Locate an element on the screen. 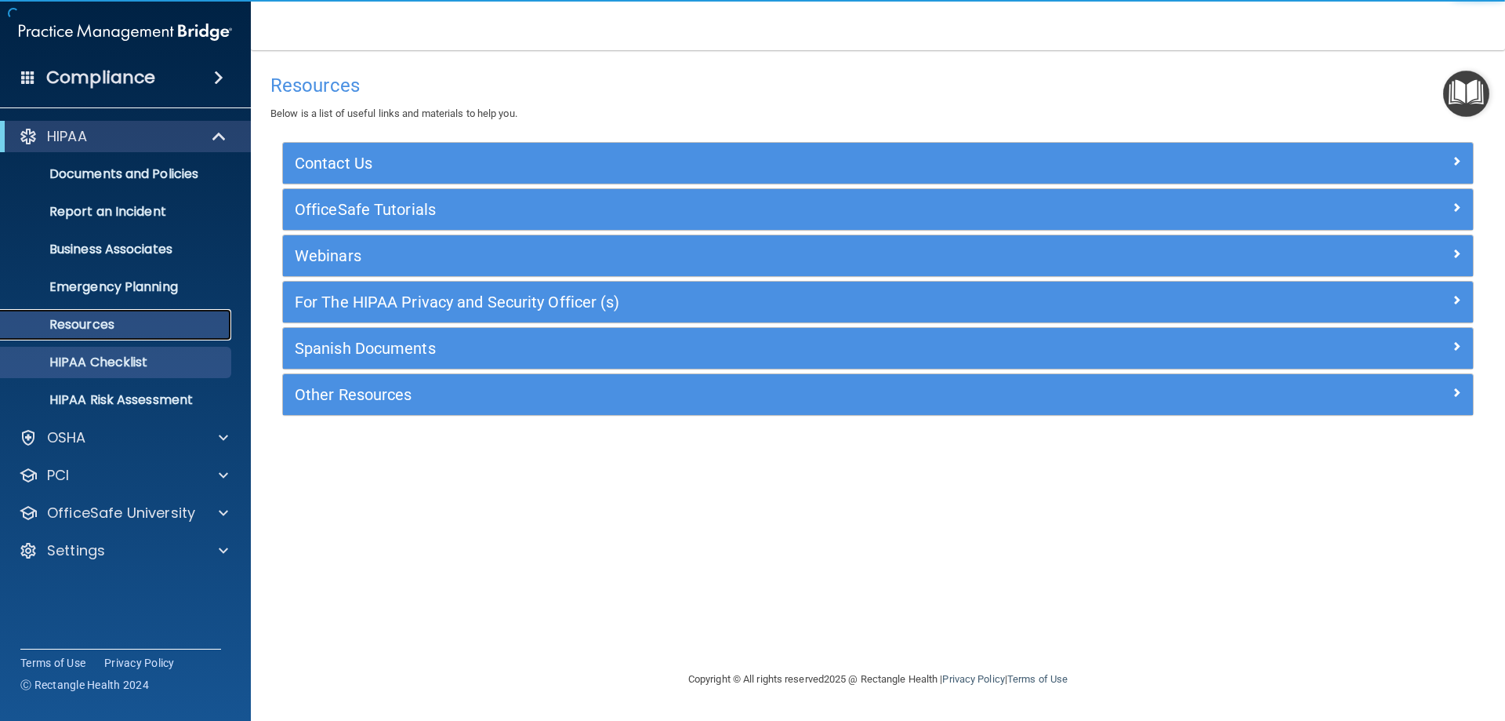 The height and width of the screenshot is (721, 1505). h5: Spanish Documents is located at coordinates (729, 348).